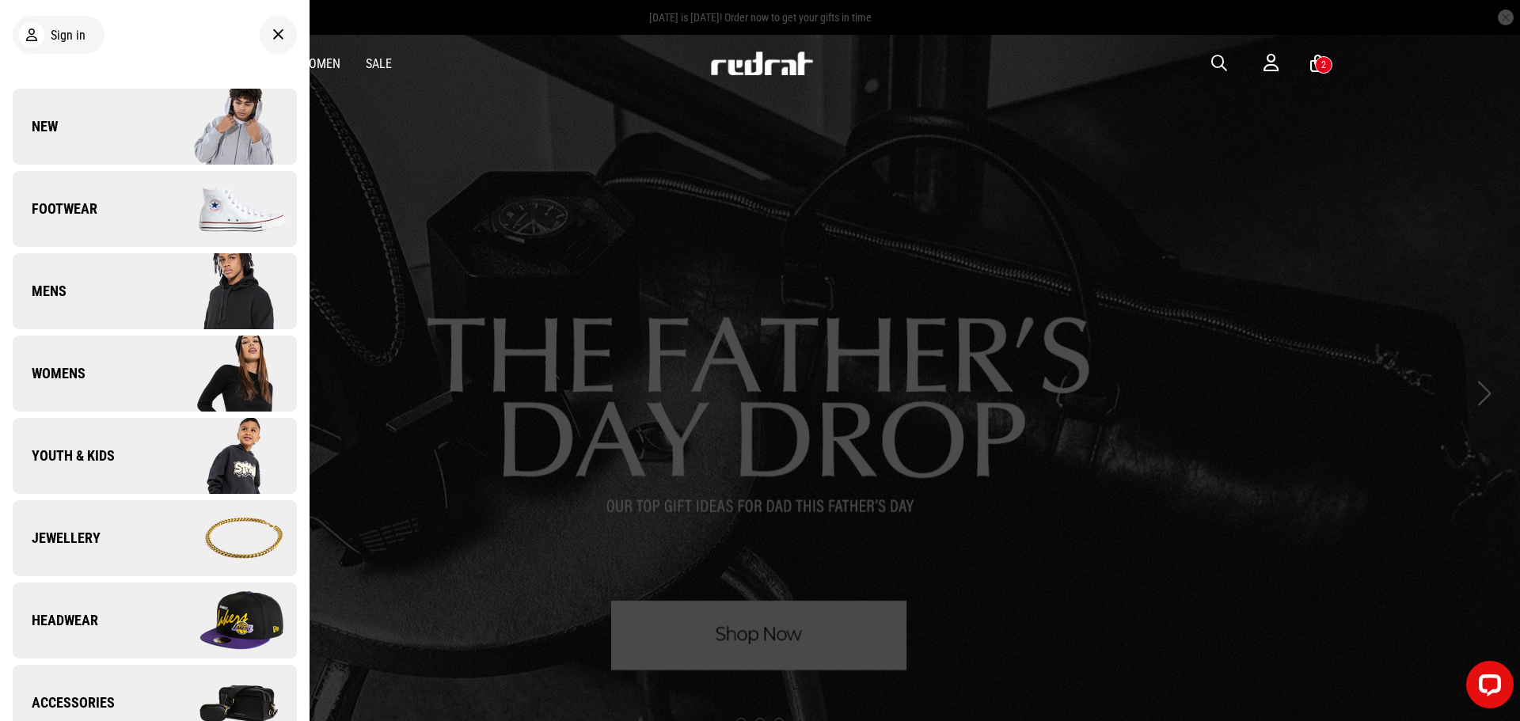 Image resolution: width=1520 pixels, height=721 pixels. I want to click on span: Youth & Kids, so click(63, 456).